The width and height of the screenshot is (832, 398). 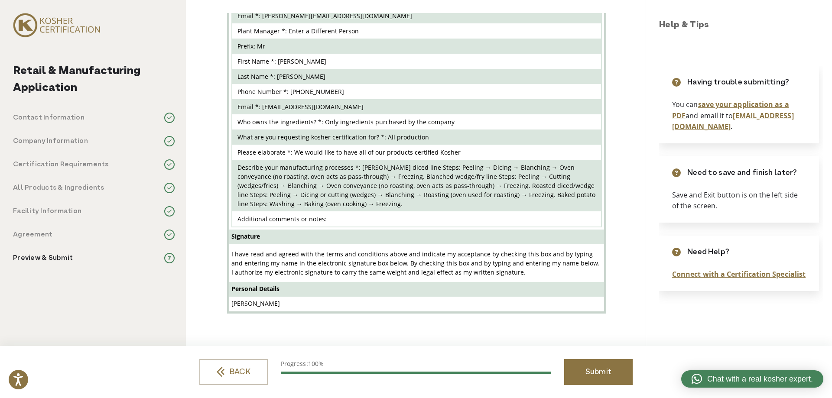 I want to click on p: All Products & Ingredients, so click(x=59, y=188).